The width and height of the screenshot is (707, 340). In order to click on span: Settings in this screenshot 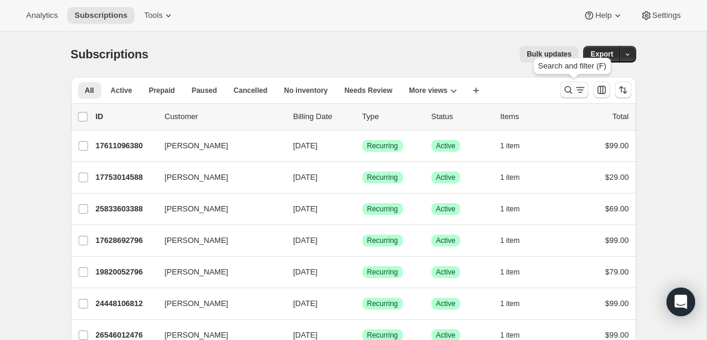, I will do `click(666, 15)`.